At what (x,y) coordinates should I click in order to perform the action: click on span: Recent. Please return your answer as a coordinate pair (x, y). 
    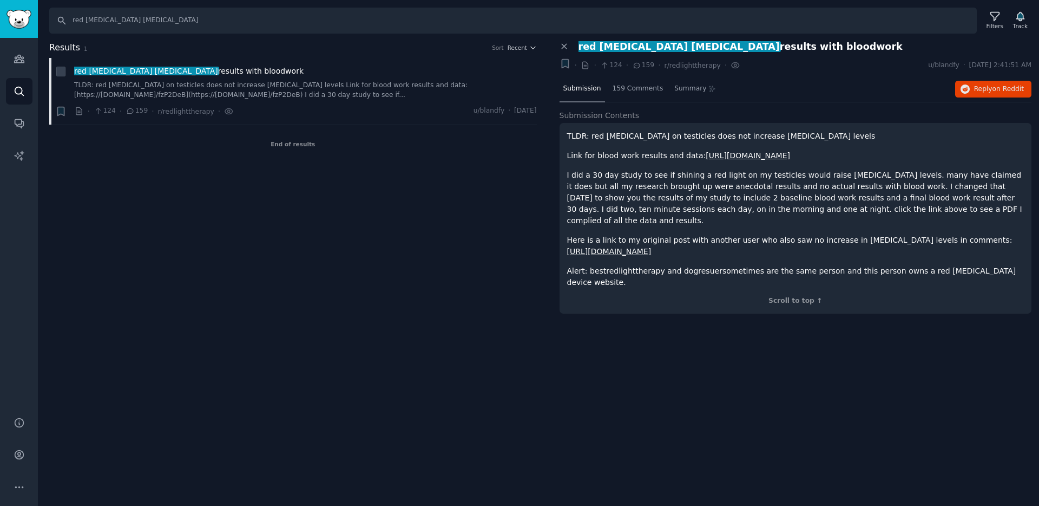
    Looking at the image, I should click on (518, 48).